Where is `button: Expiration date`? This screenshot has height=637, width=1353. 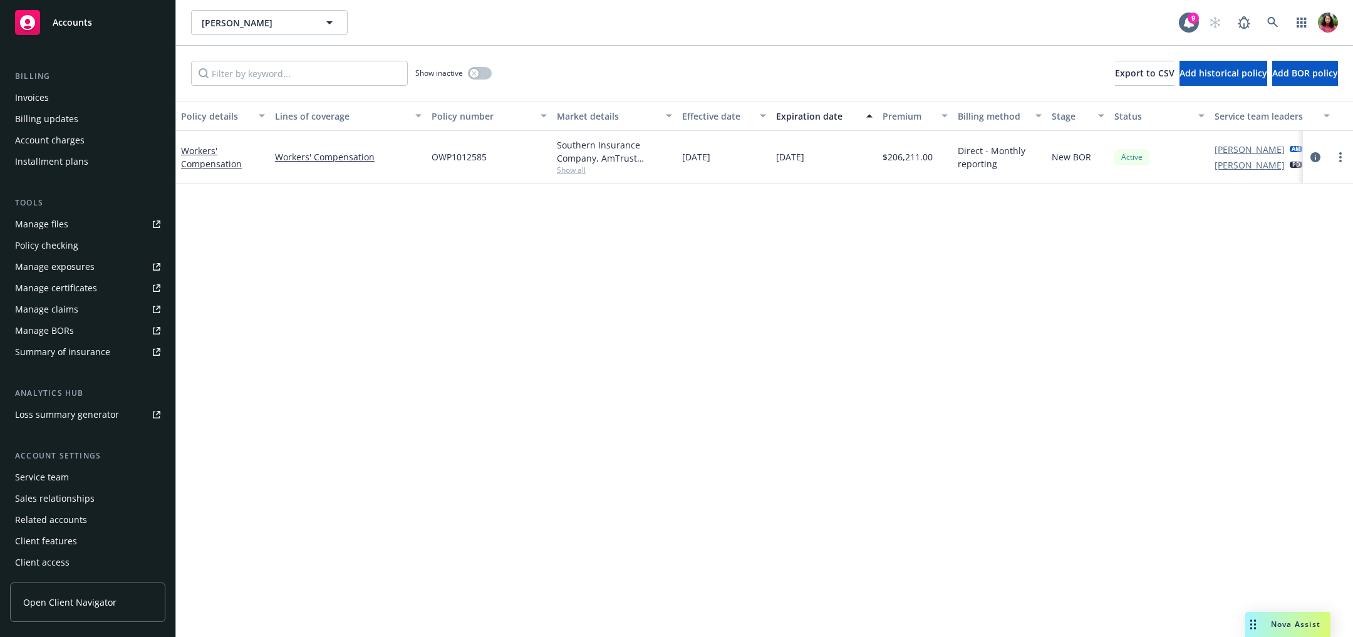 button: Expiration date is located at coordinates (824, 116).